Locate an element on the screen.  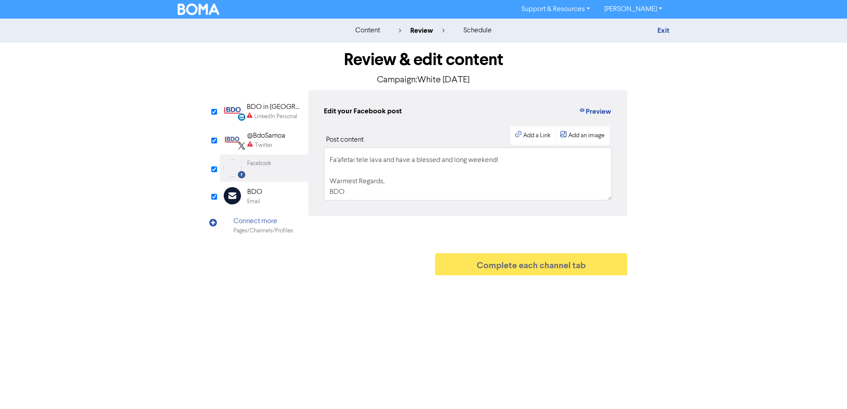
div: LinkedIn Personal is located at coordinates (275, 116).